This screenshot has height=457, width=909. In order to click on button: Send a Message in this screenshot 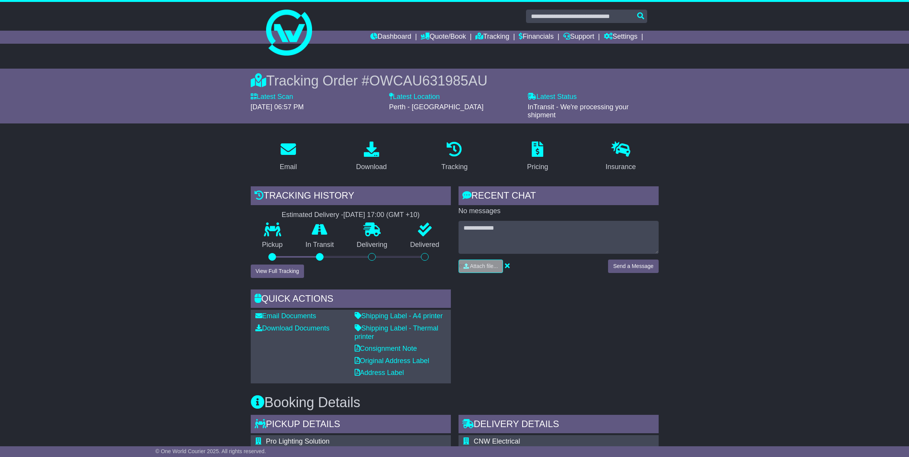, I will do `click(633, 266)`.